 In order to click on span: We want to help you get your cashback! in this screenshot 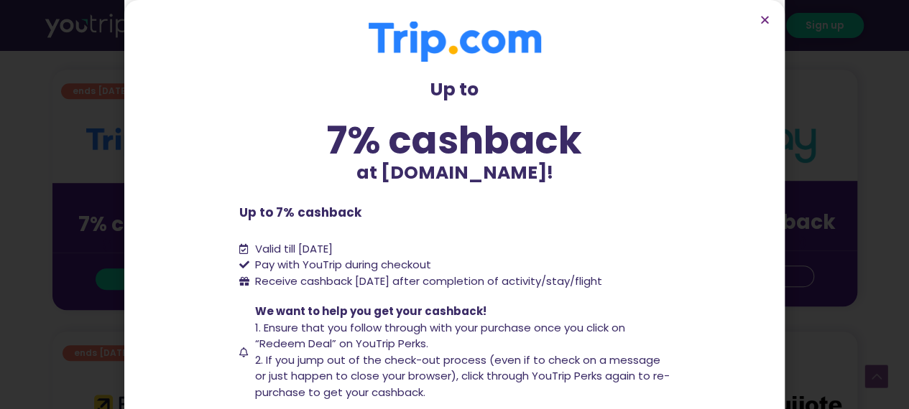, I will do `click(371, 311)`.